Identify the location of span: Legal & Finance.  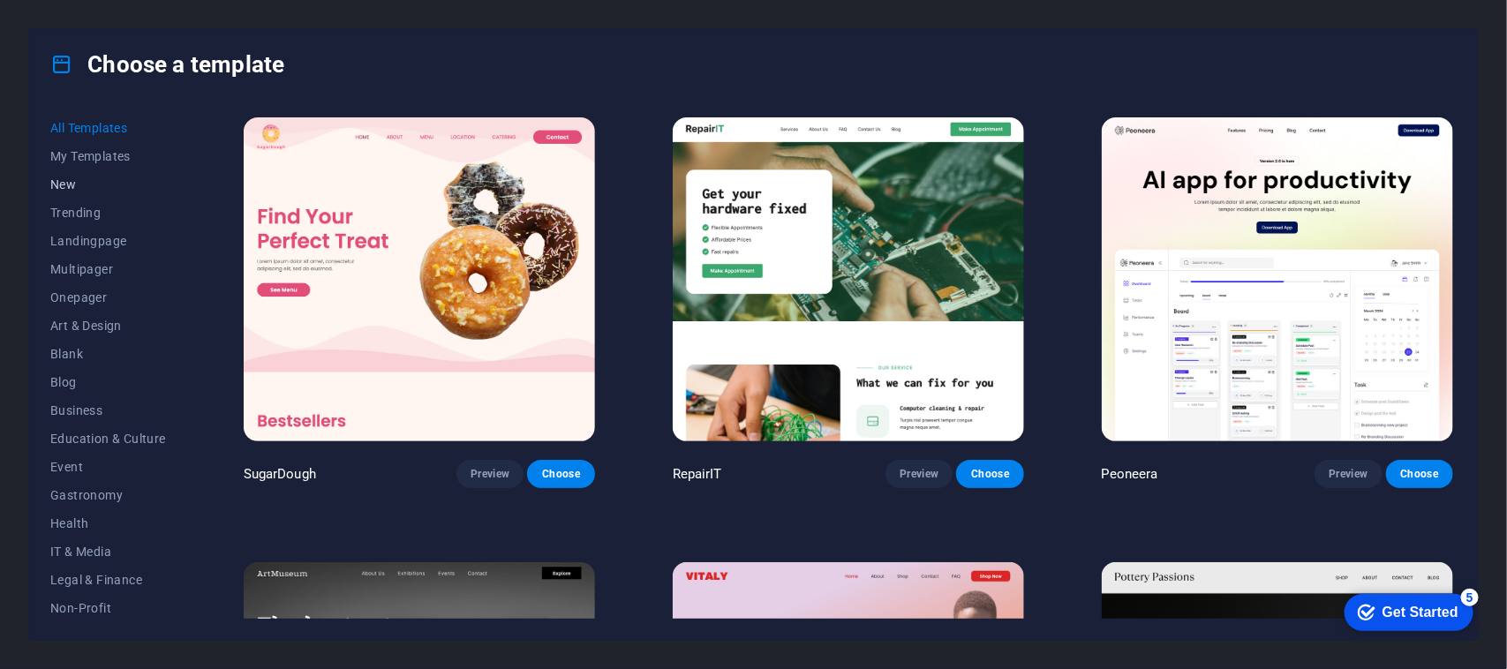
(108, 580).